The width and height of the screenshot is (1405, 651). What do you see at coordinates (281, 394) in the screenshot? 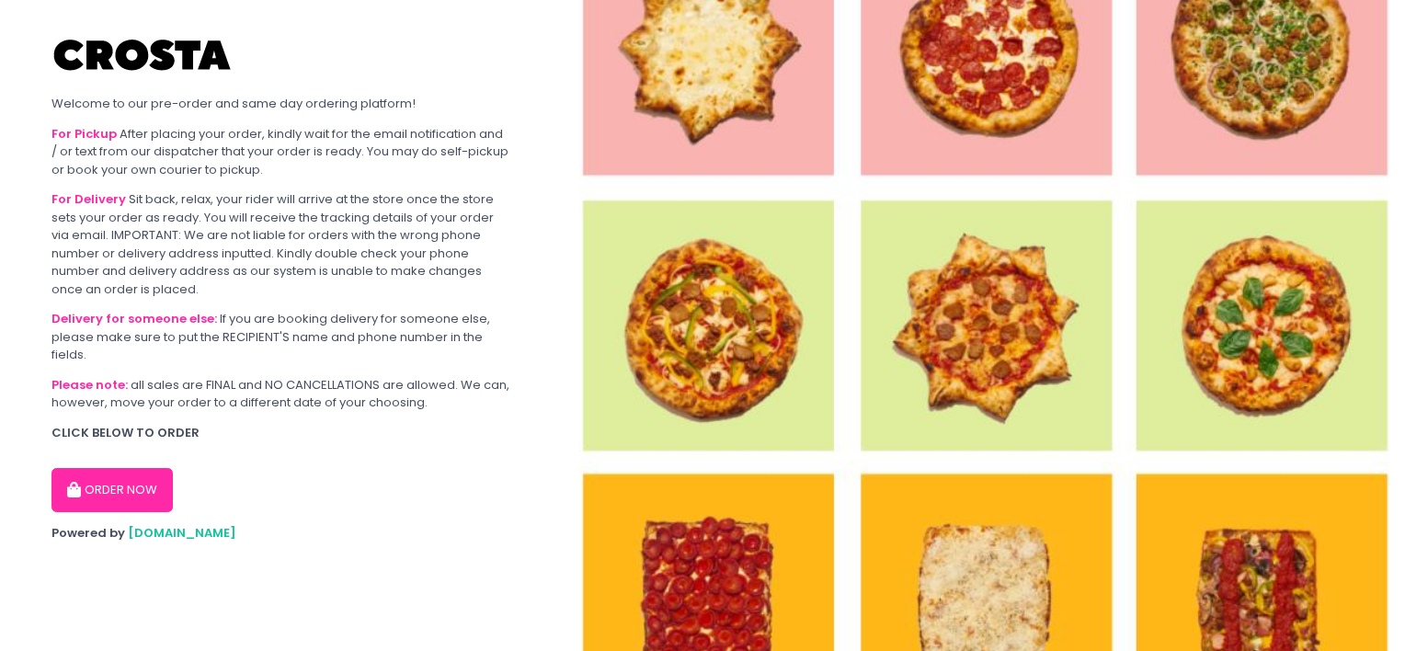
I see `div: all sales are FINAL and NO CANCELLATIONS are allowed. We can, however, move your order to a diffe...` at bounding box center [281, 394].